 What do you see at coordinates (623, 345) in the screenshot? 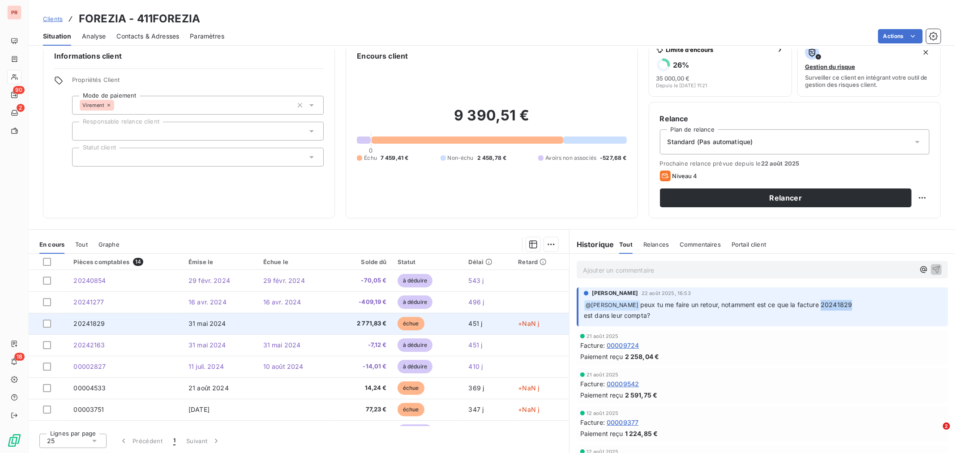
I see `span: 00009724` at bounding box center [623, 345].